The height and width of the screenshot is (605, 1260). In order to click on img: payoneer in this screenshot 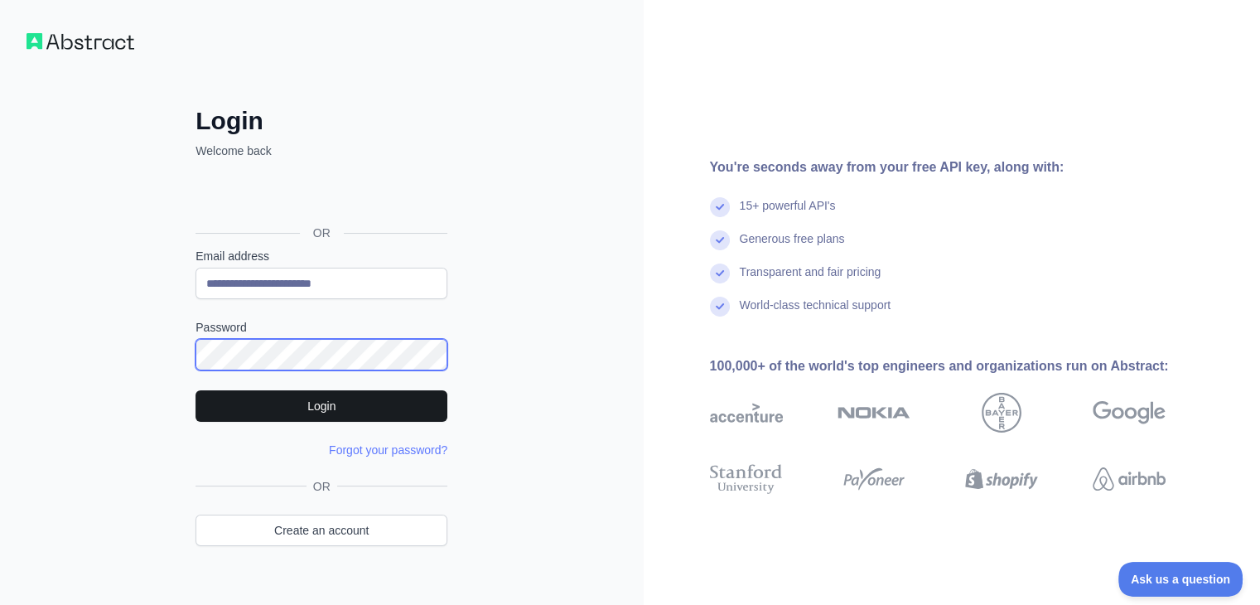, I will do `click(874, 479)`.